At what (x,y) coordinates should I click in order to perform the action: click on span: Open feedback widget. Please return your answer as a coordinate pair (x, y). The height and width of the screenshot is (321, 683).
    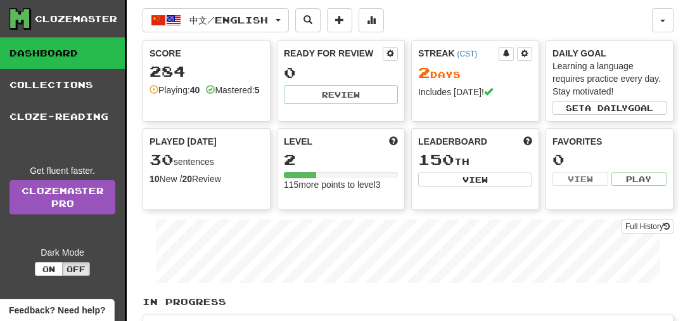
    Looking at the image, I should click on (57, 310).